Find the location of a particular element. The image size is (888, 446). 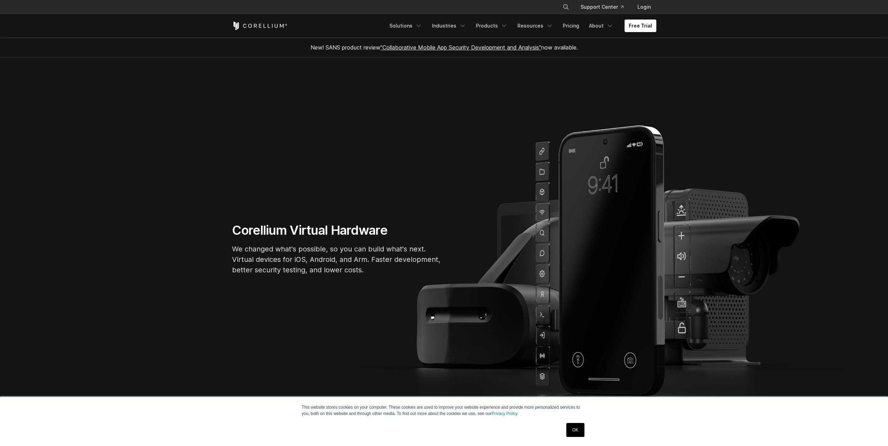

a: Corellium Home is located at coordinates (260, 26).